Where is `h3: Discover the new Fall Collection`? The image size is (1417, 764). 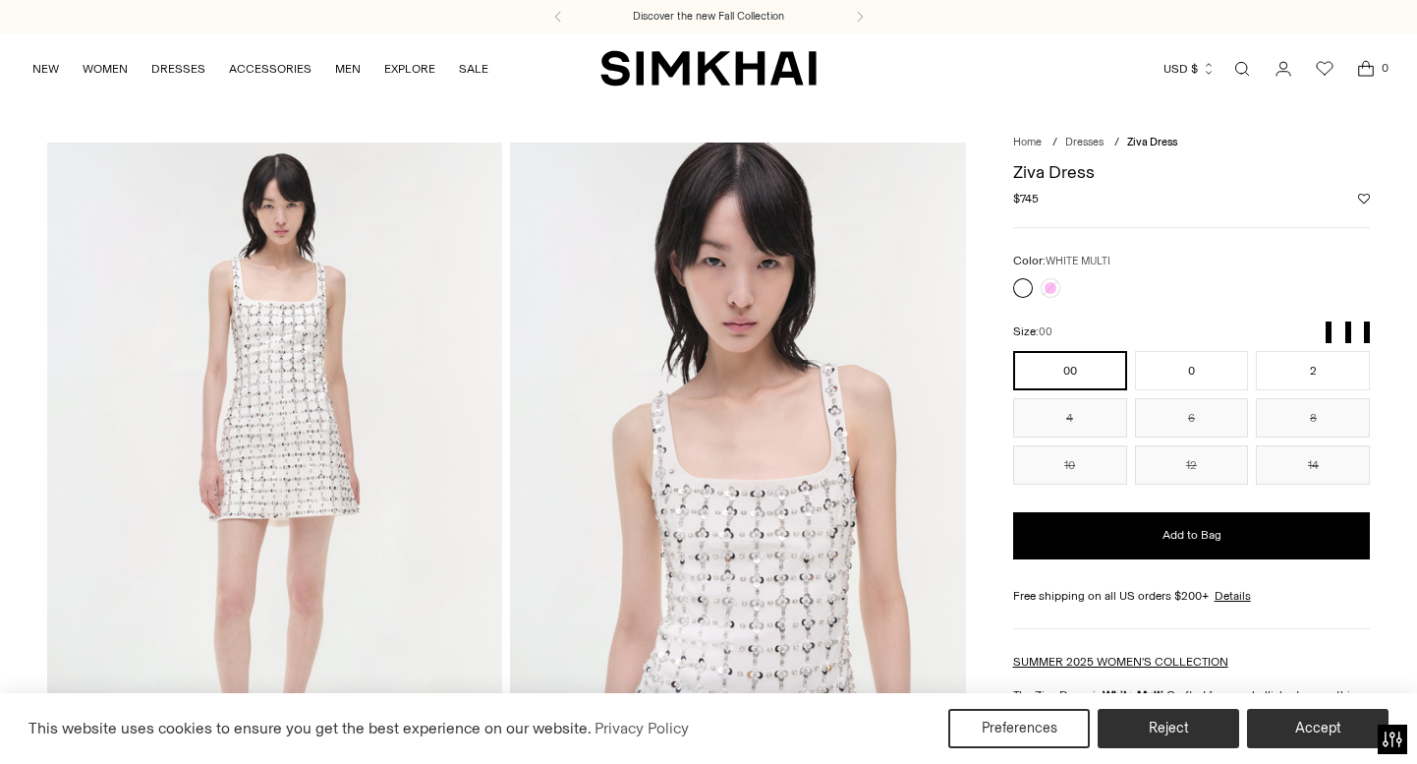 h3: Discover the new Fall Collection is located at coordinates (709, 17).